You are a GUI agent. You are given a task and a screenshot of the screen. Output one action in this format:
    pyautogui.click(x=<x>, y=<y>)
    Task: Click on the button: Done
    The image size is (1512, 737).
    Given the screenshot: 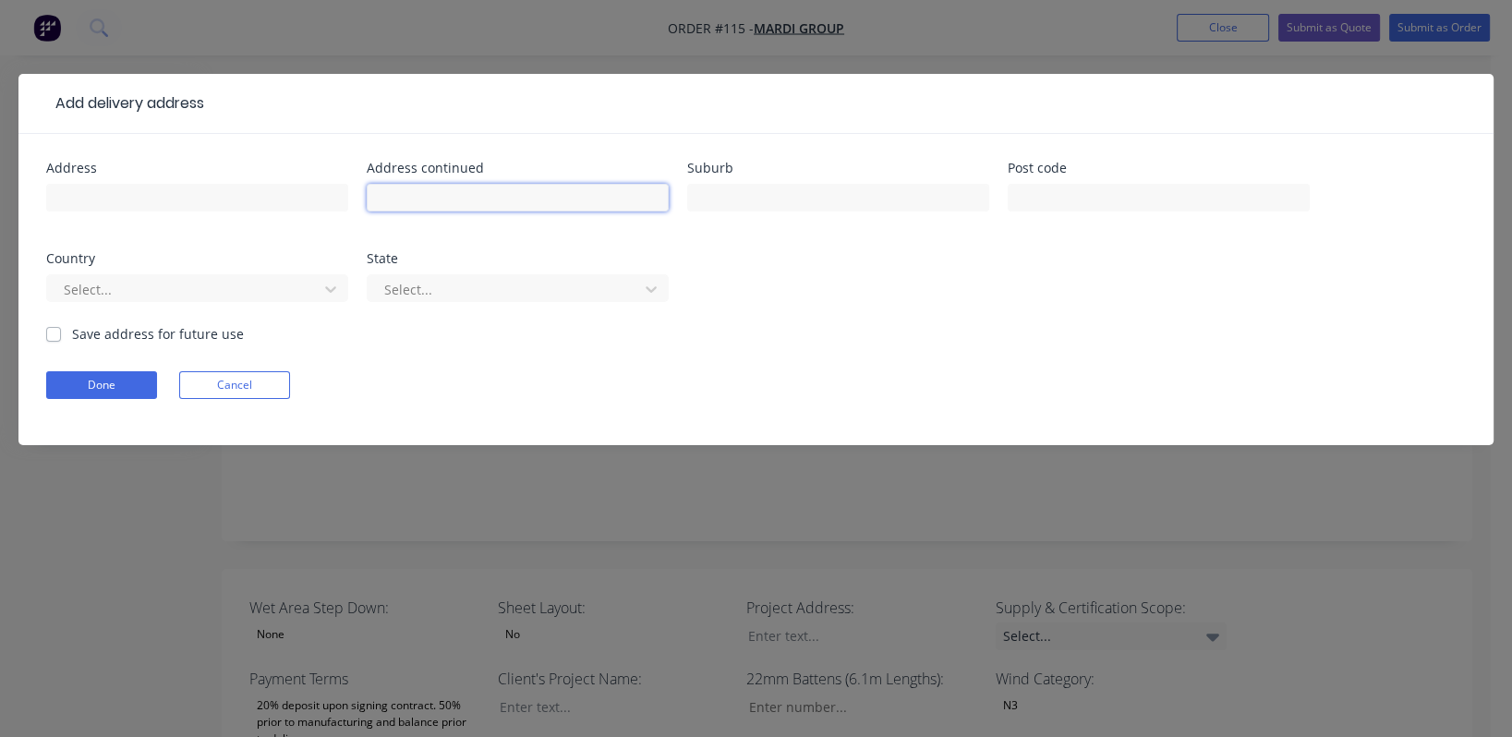 What is the action you would take?
    pyautogui.click(x=102, y=385)
    